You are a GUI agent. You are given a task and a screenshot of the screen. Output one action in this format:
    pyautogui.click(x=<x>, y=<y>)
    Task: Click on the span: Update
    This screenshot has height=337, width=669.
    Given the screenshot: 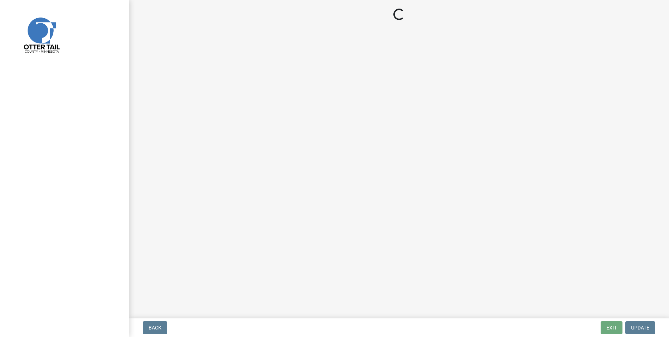 What is the action you would take?
    pyautogui.click(x=640, y=328)
    